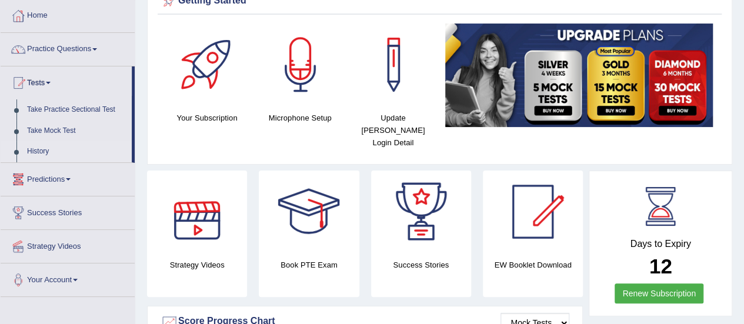  What do you see at coordinates (661, 244) in the screenshot?
I see `h4: Days to Expiry` at bounding box center [661, 244].